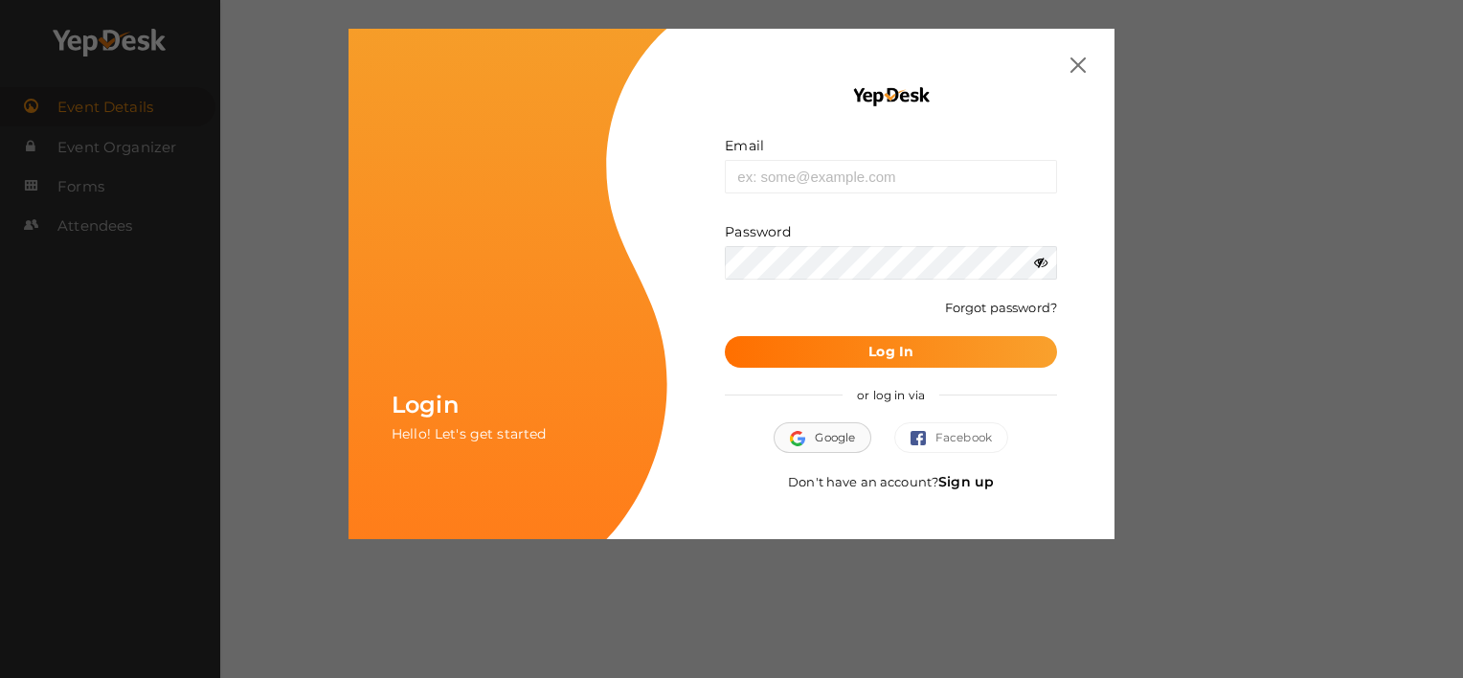 This screenshot has width=1463, height=678. Describe the element at coordinates (890, 97) in the screenshot. I see `img: YEP_black_cropped.png` at that location.